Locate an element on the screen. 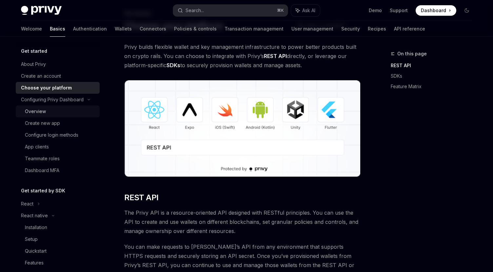 The width and height of the screenshot is (493, 272). div: Setup is located at coordinates (31, 239).